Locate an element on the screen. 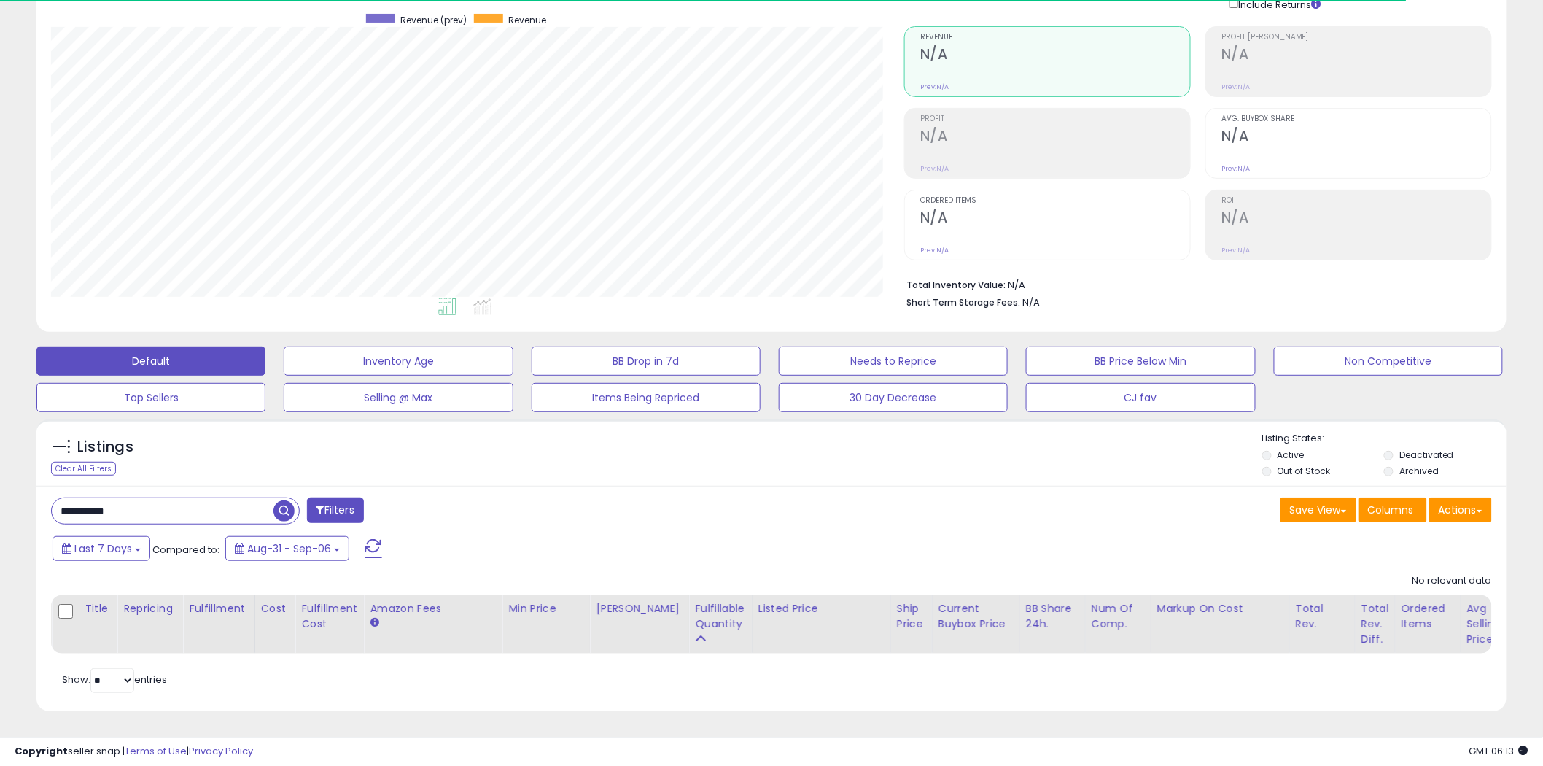 This screenshot has height=766, width=1543. label: Deactivated is located at coordinates (1427, 454).